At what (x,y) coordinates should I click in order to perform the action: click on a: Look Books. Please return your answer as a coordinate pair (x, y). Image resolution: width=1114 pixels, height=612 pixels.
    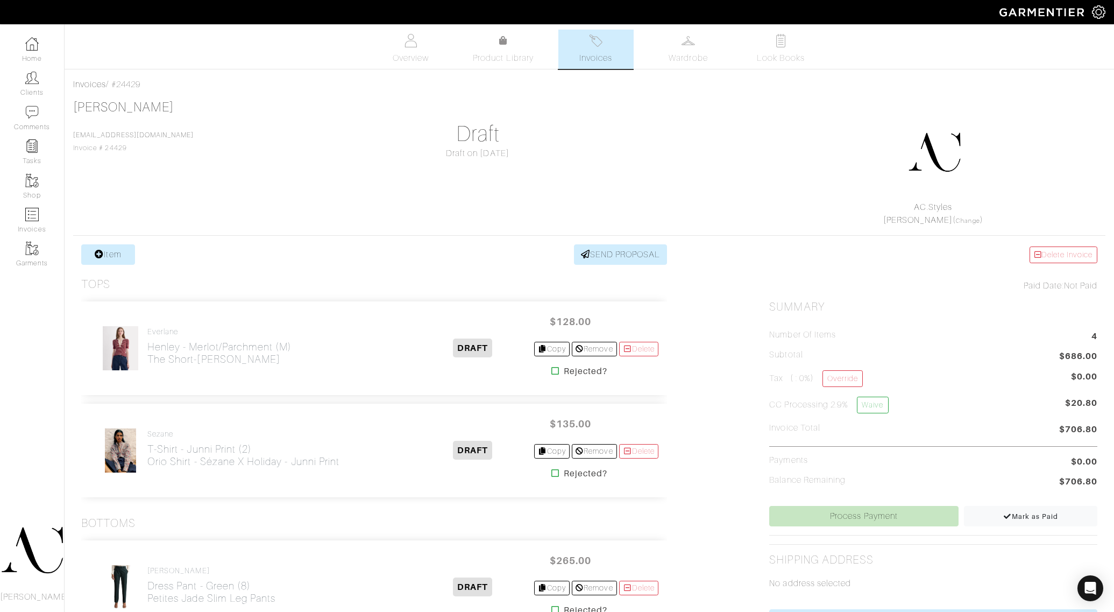
    Looking at the image, I should click on (781, 49).